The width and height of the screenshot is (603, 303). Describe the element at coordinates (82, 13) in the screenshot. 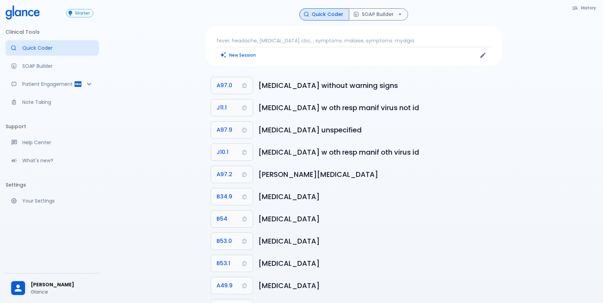

I see `span: Starter` at that location.